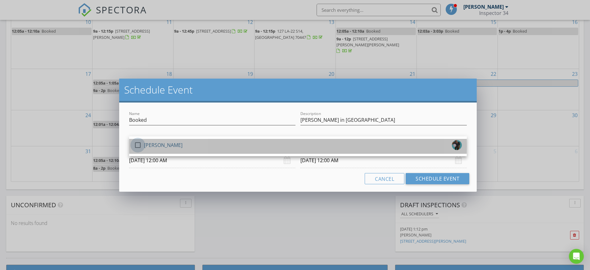 This screenshot has width=590, height=270. What do you see at coordinates (298, 90) in the screenshot?
I see `h2: Schedule Event` at bounding box center [298, 90].